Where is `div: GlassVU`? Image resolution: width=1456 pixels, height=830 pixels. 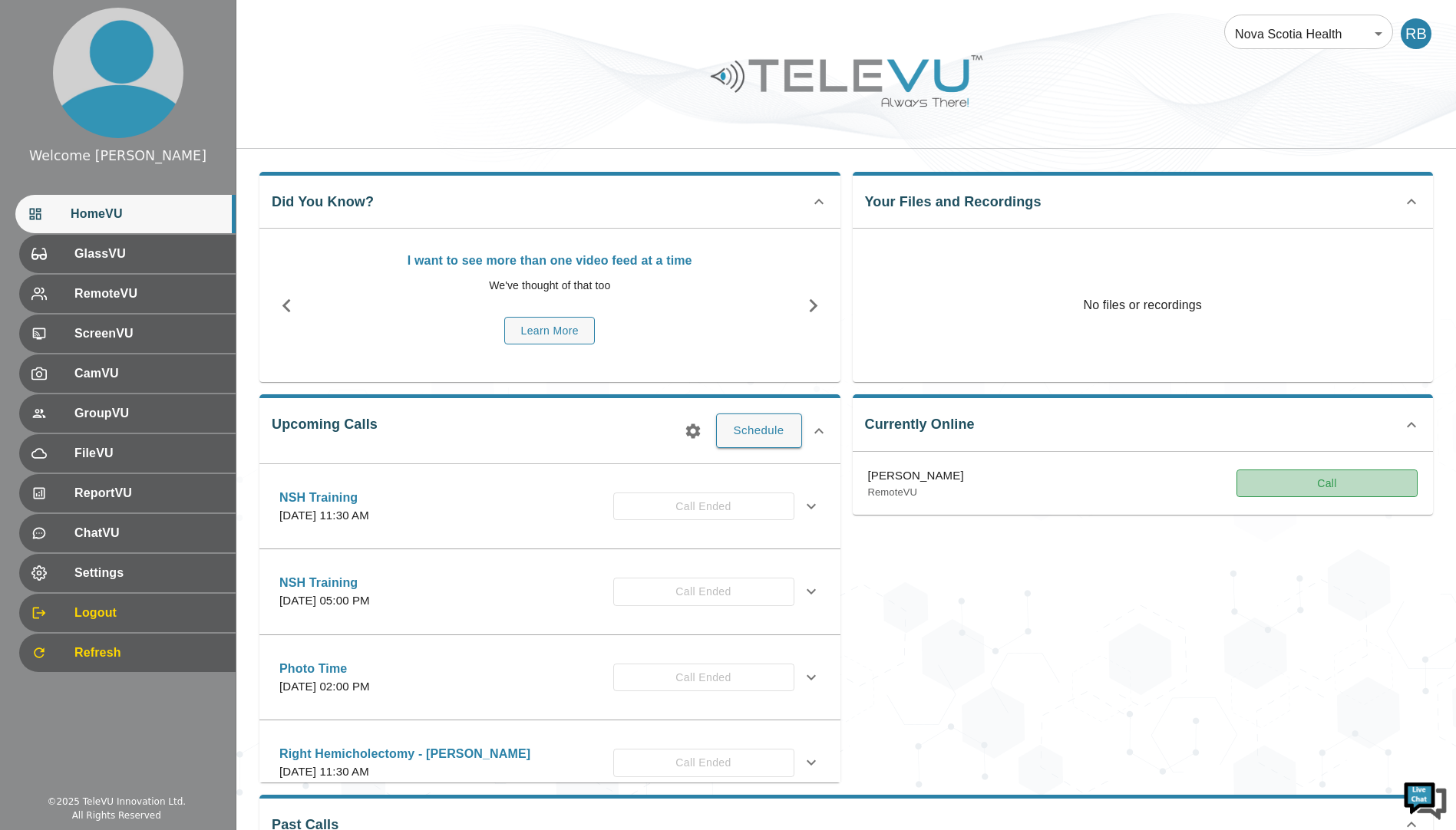 div: GlassVU is located at coordinates (127, 254).